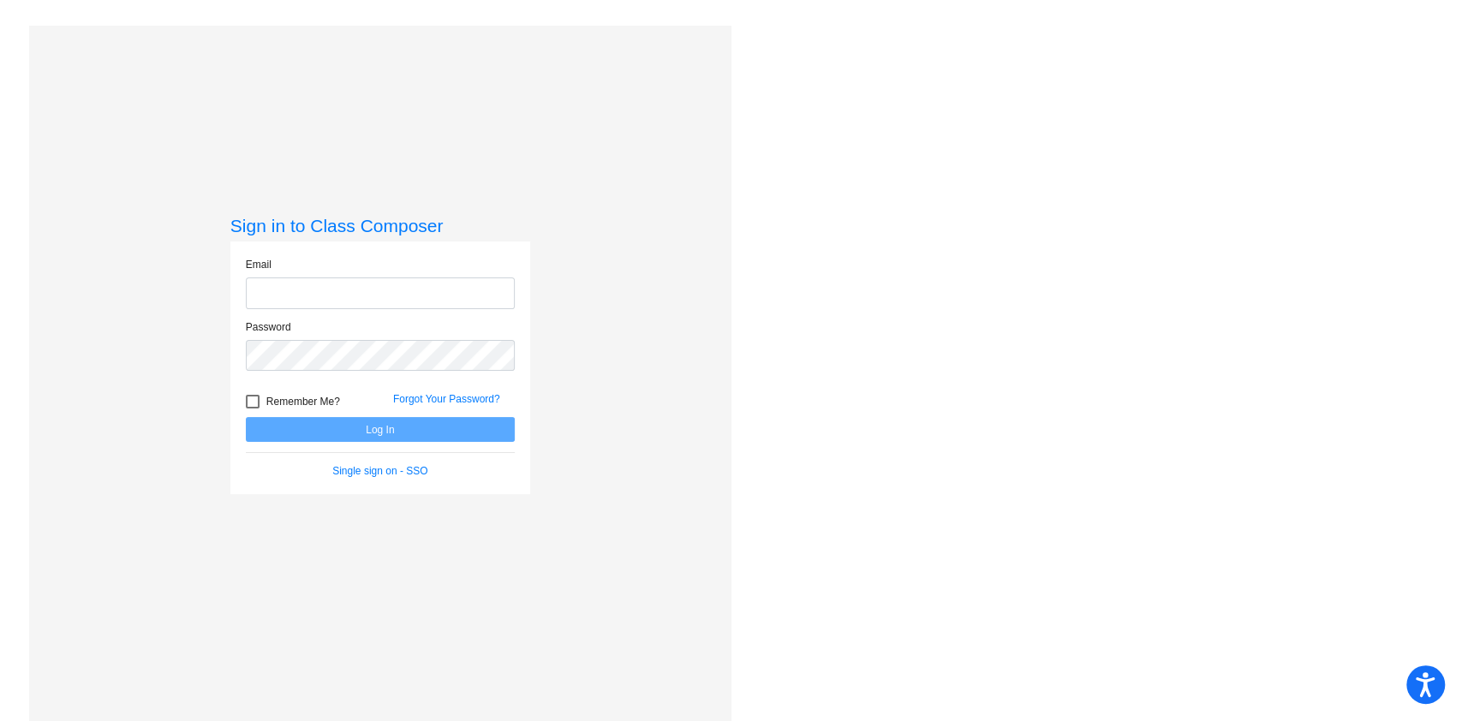 Image resolution: width=1462 pixels, height=721 pixels. I want to click on label: Password, so click(268, 327).